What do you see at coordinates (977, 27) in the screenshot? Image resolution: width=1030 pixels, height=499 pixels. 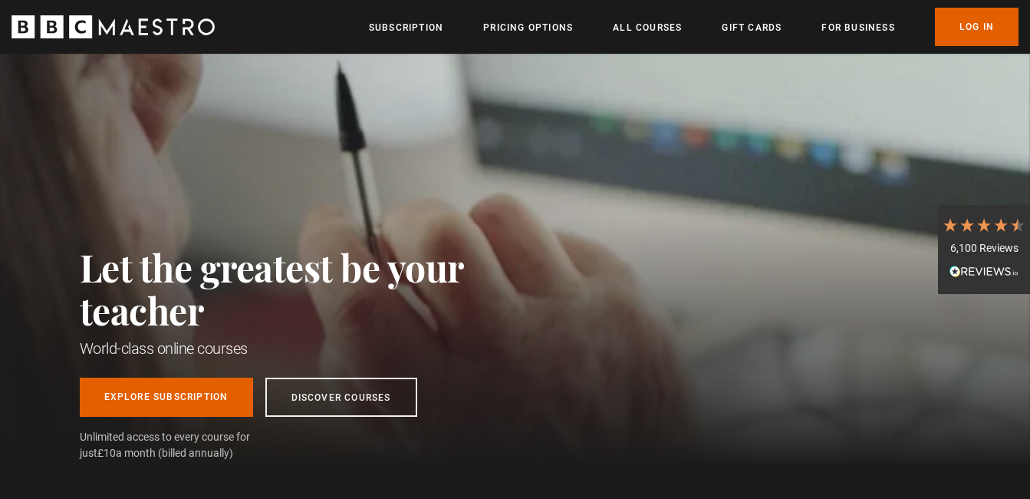 I see `a: Log In` at bounding box center [977, 27].